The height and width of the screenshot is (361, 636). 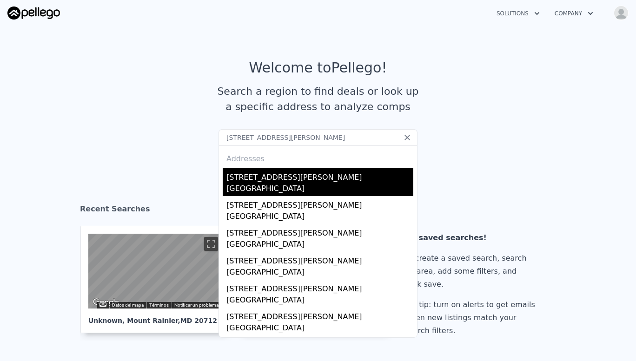 I want to click on input: Search an address or region..., so click(x=318, y=138).